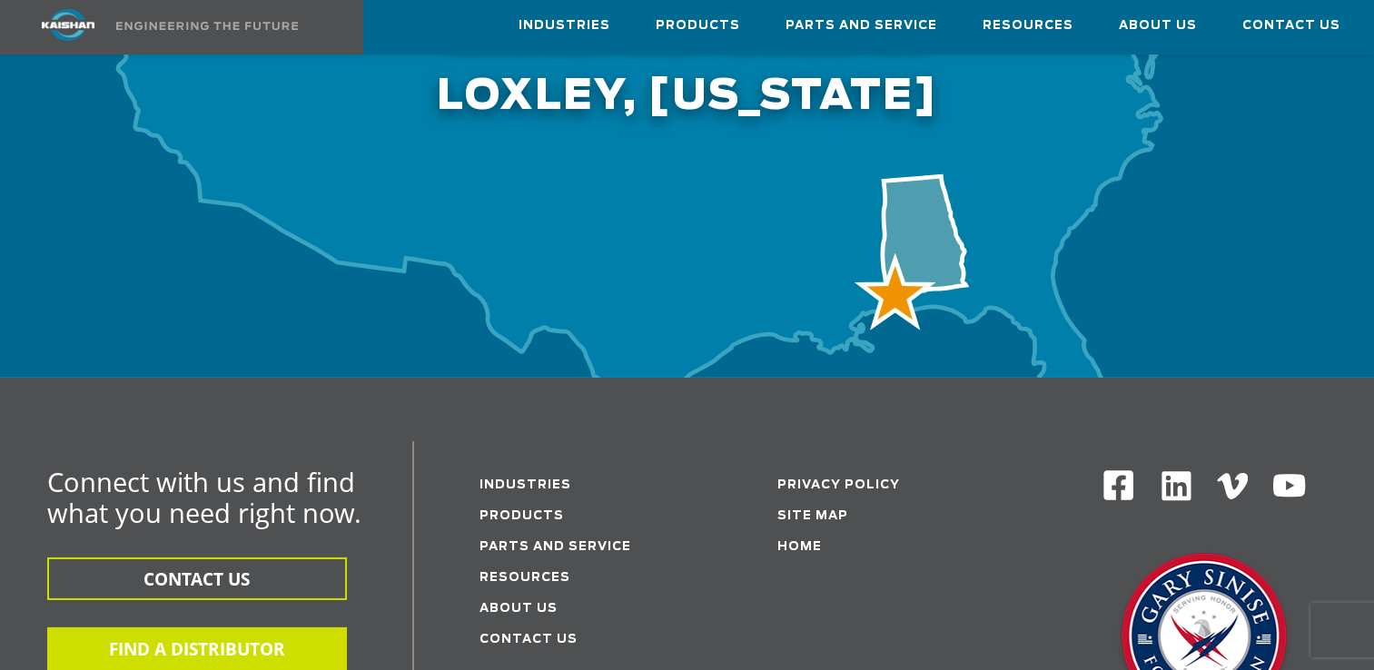  What do you see at coordinates (698, 25) in the screenshot?
I see `span: Products` at bounding box center [698, 25].